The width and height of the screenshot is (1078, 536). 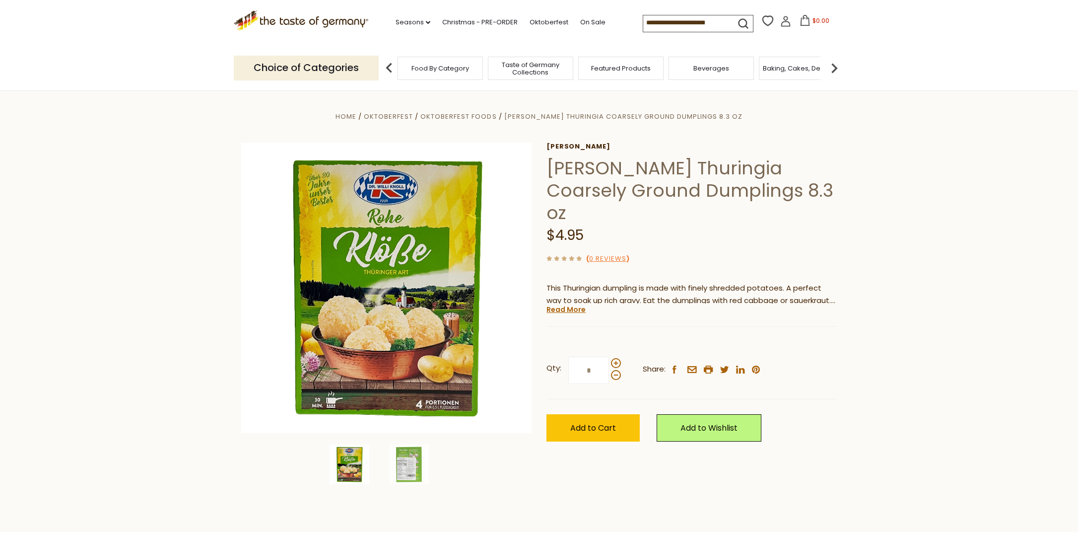 What do you see at coordinates (306, 68) in the screenshot?
I see `p: Choice of Categories` at bounding box center [306, 68].